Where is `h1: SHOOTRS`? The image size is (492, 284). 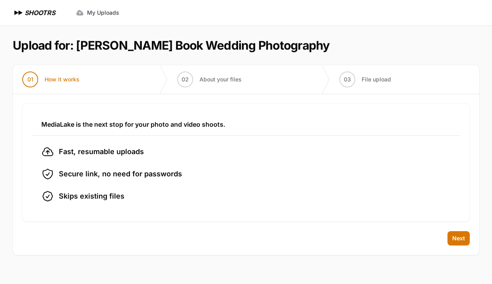
h1: SHOOTRS is located at coordinates (40, 13).